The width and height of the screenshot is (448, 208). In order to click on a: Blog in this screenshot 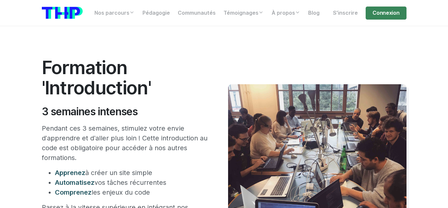, I will do `click(314, 13)`.